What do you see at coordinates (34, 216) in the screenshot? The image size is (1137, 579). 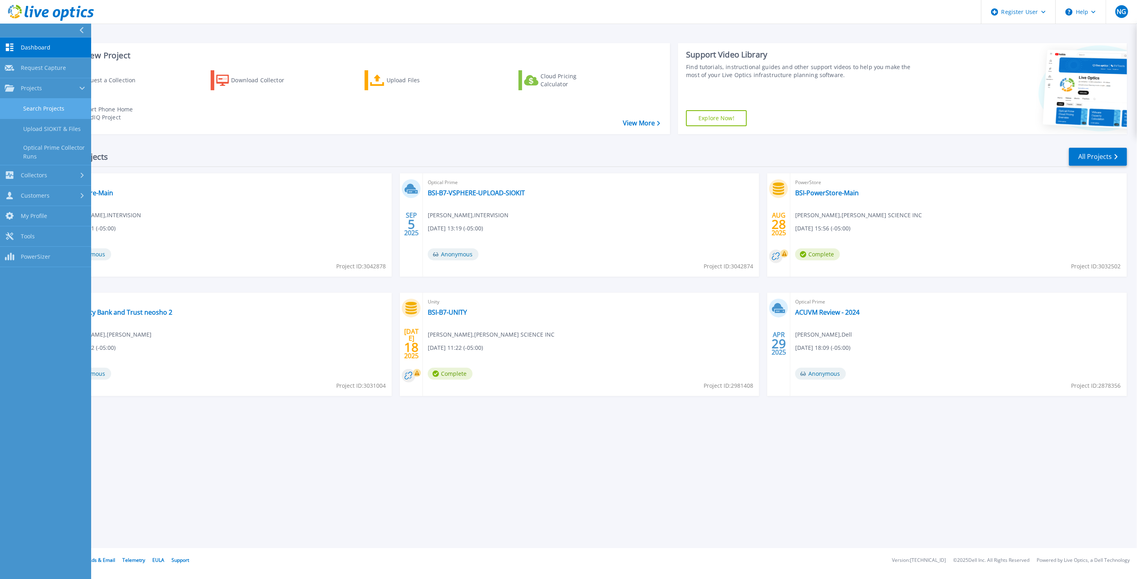 I see `span: My Profile` at bounding box center [34, 216].